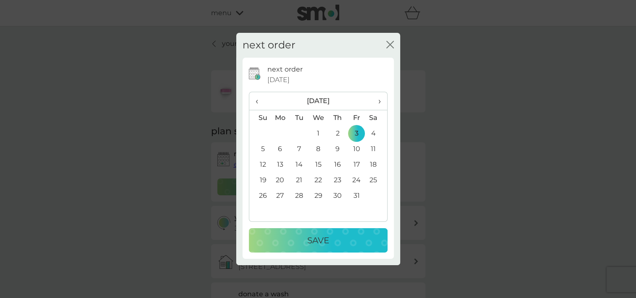 The width and height of the screenshot is (636, 298). Describe the element at coordinates (376, 164) in the screenshot. I see `td: 18` at that location.